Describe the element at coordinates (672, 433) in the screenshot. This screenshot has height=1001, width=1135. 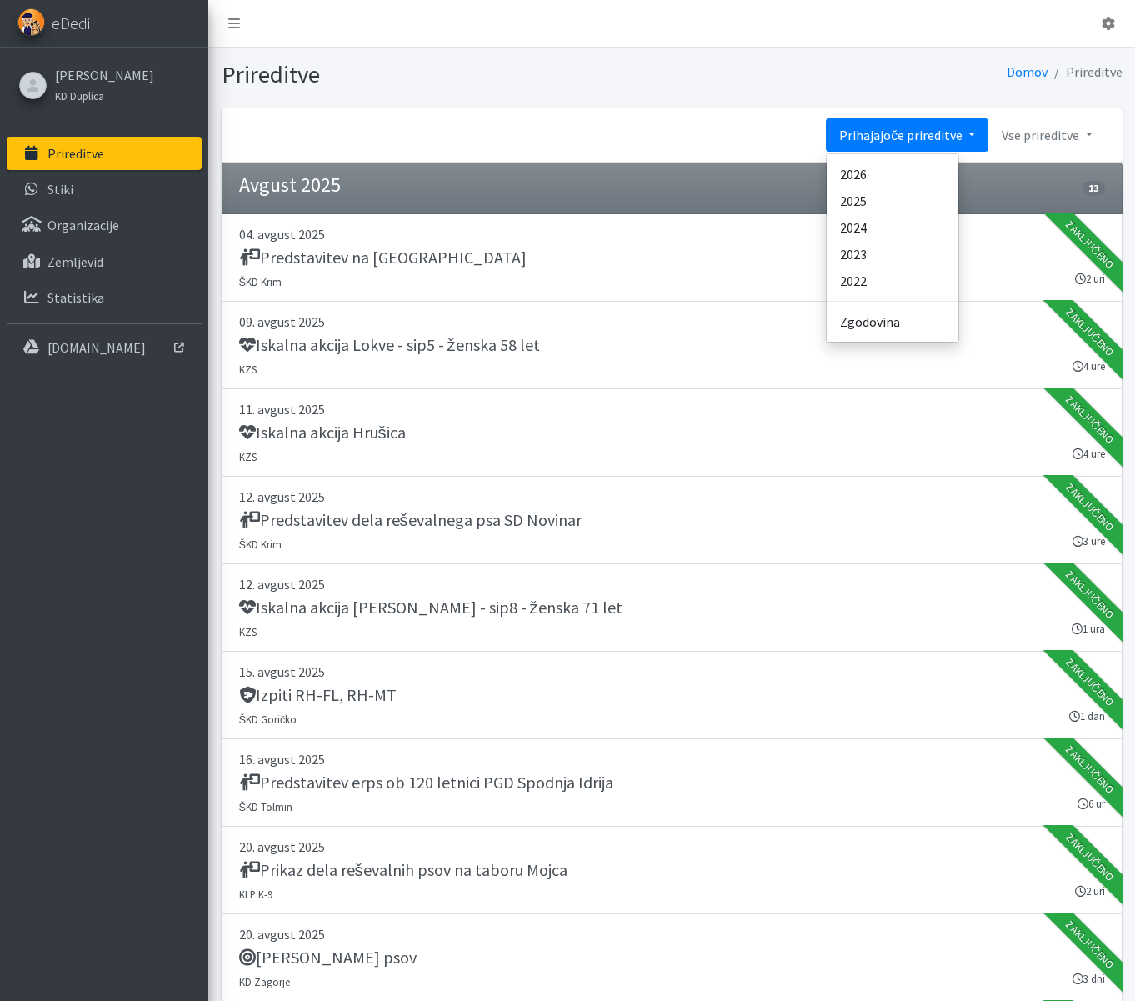
I see `a: 11. avgust 2025 Iskalna akcija Hrušica KZS 4 ure Zaključeno` at that location.